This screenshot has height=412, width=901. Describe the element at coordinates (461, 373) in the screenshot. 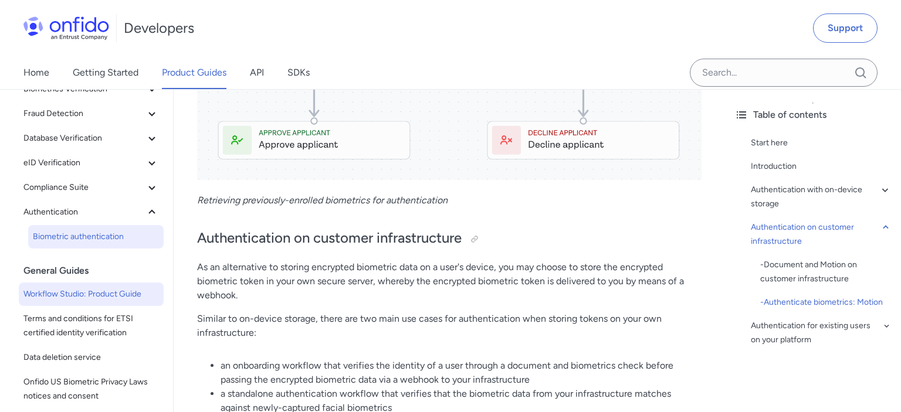

I see `li: an onboarding workflow that verifies the identity of a user through a document and biometrics che...` at that location.